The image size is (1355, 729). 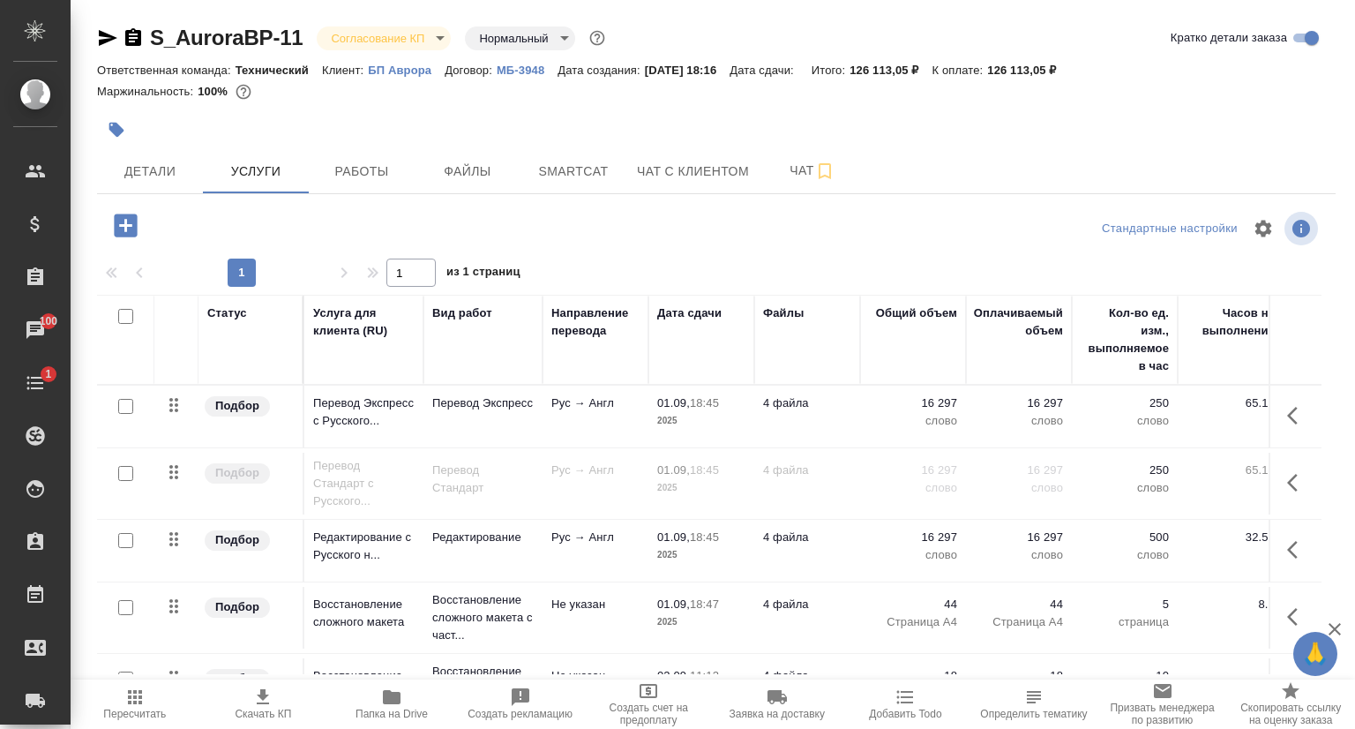 I want to click on p: Перевод Экспресс, so click(x=483, y=403).